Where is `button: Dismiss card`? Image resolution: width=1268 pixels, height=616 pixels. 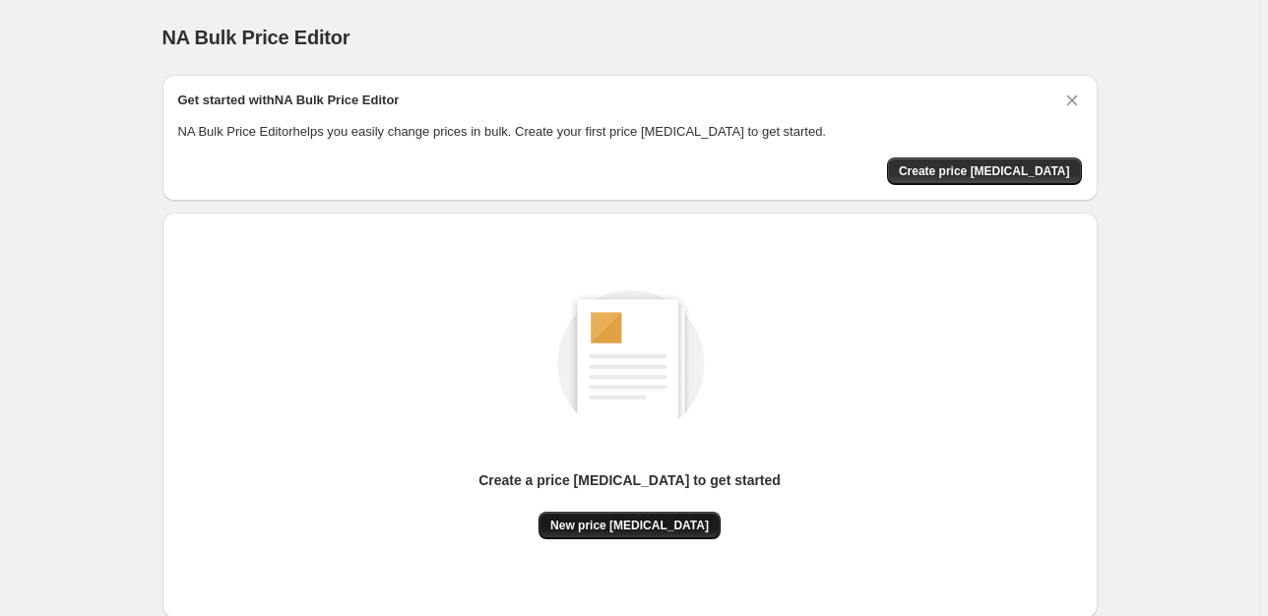 button: Dismiss card is located at coordinates (1072, 100).